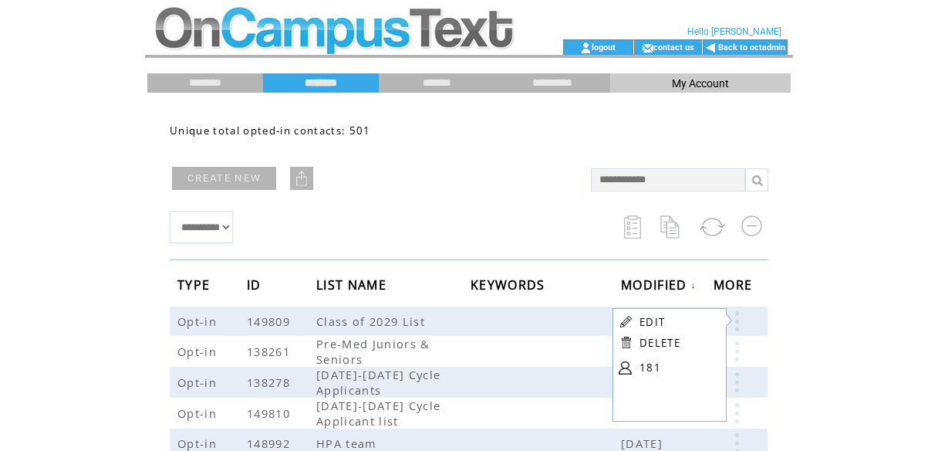  What do you see at coordinates (752, 47) in the screenshot?
I see `a: Back to octadmin` at bounding box center [752, 47].